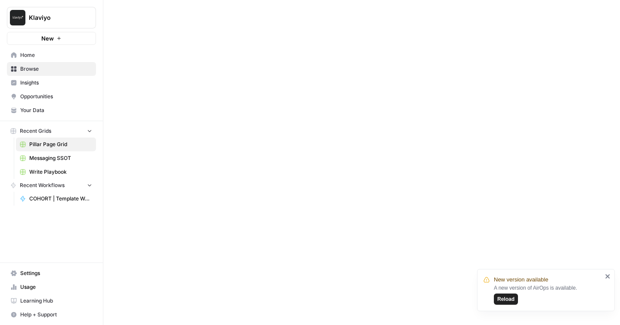 The image size is (620, 325). Describe the element at coordinates (47, 38) in the screenshot. I see `span: New` at that location.